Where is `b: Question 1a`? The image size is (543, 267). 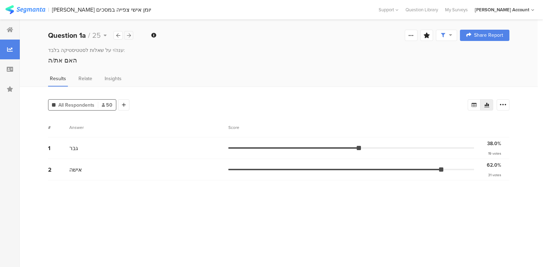 b: Question 1a is located at coordinates (67, 35).